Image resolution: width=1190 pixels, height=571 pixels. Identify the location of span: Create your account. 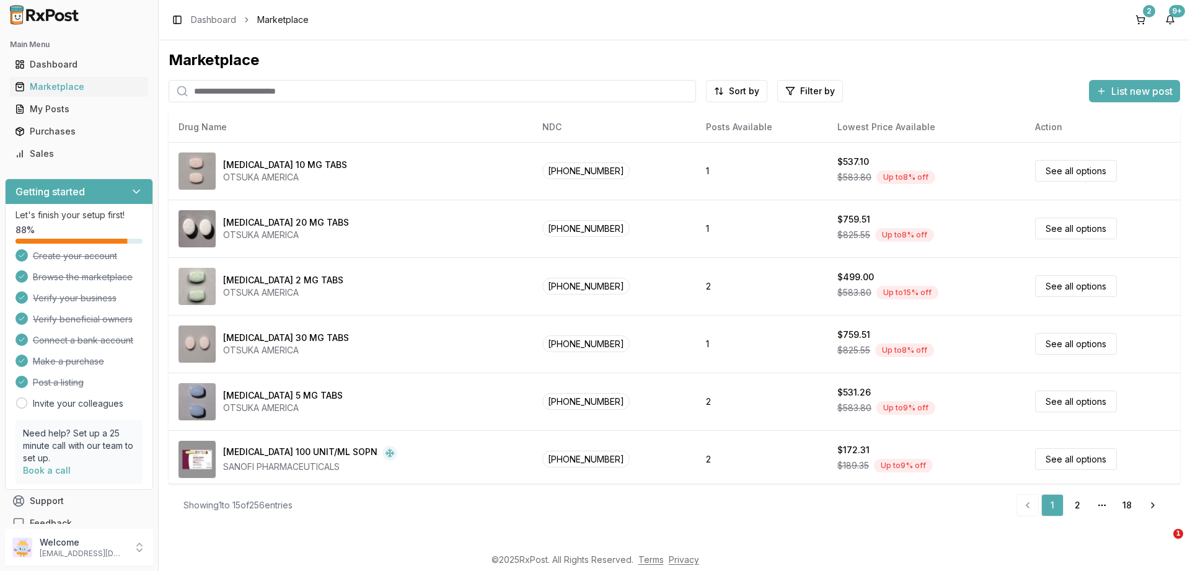
(75, 256).